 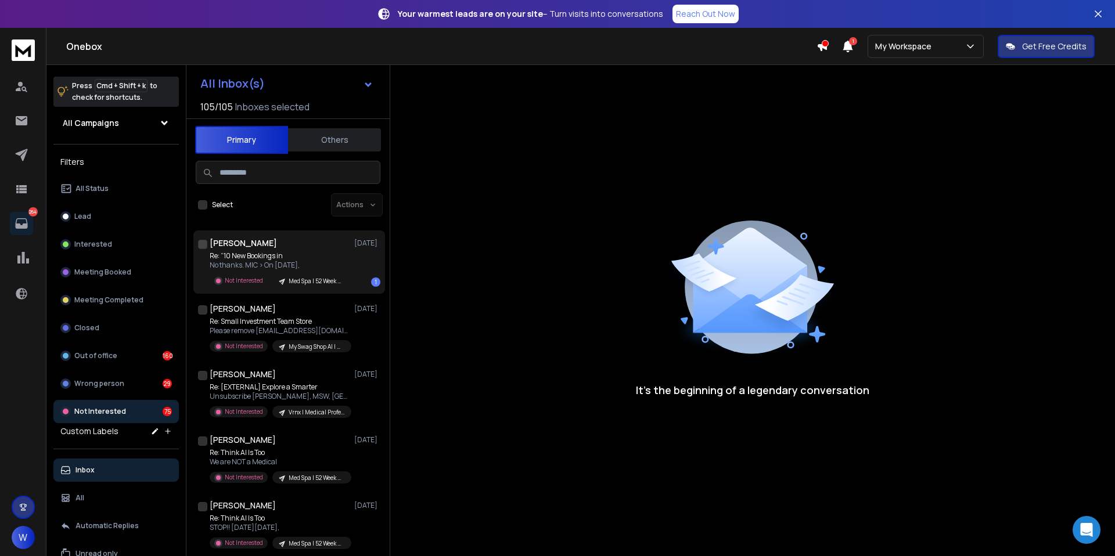 What do you see at coordinates (85, 470) in the screenshot?
I see `p: Inbox` at bounding box center [85, 470].